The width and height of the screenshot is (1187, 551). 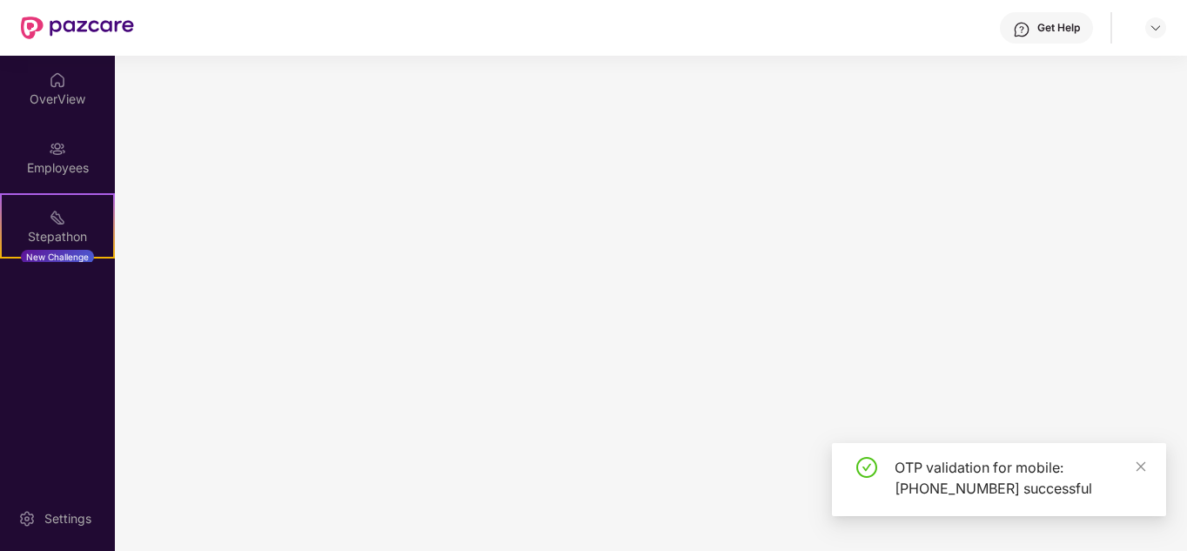 What do you see at coordinates (57, 237) in the screenshot?
I see `div: Stepathon` at bounding box center [57, 237].